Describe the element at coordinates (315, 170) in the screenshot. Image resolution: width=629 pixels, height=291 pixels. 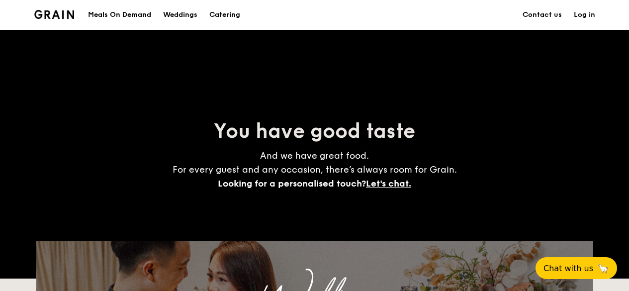
I see `span: And we have great food. For every guest and any occasion, there’s always room for Grain.` at that location.